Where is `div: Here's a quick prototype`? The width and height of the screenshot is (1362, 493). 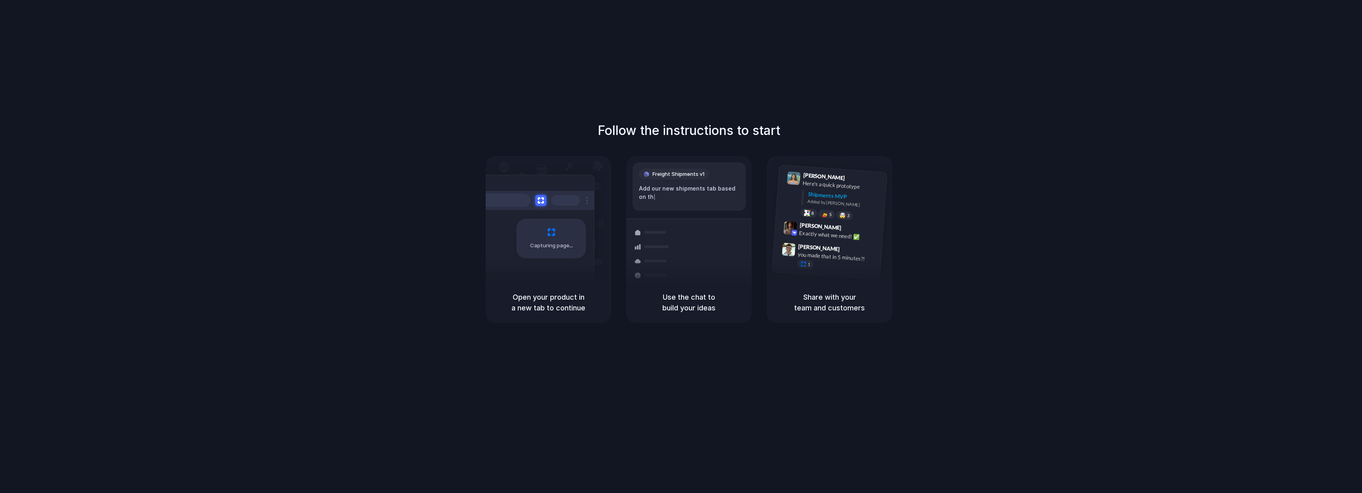 div: Here's a quick prototype is located at coordinates (842, 186).